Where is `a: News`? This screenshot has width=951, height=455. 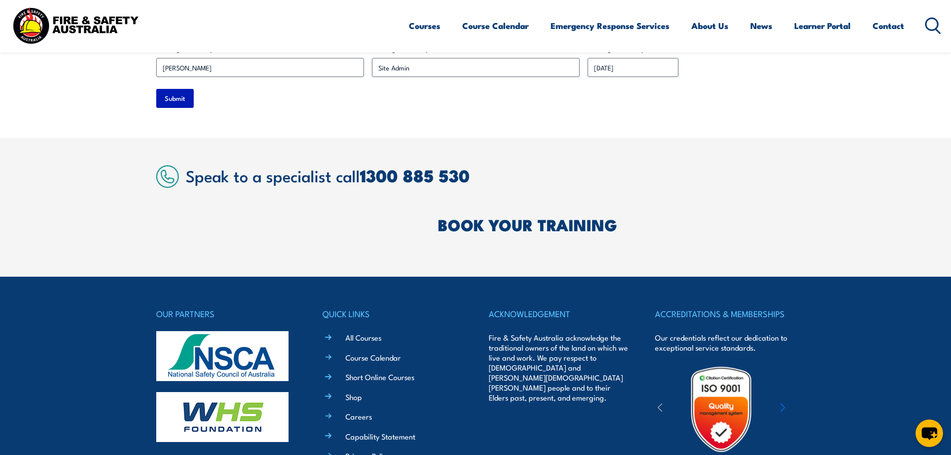
a: News is located at coordinates (762, 25).